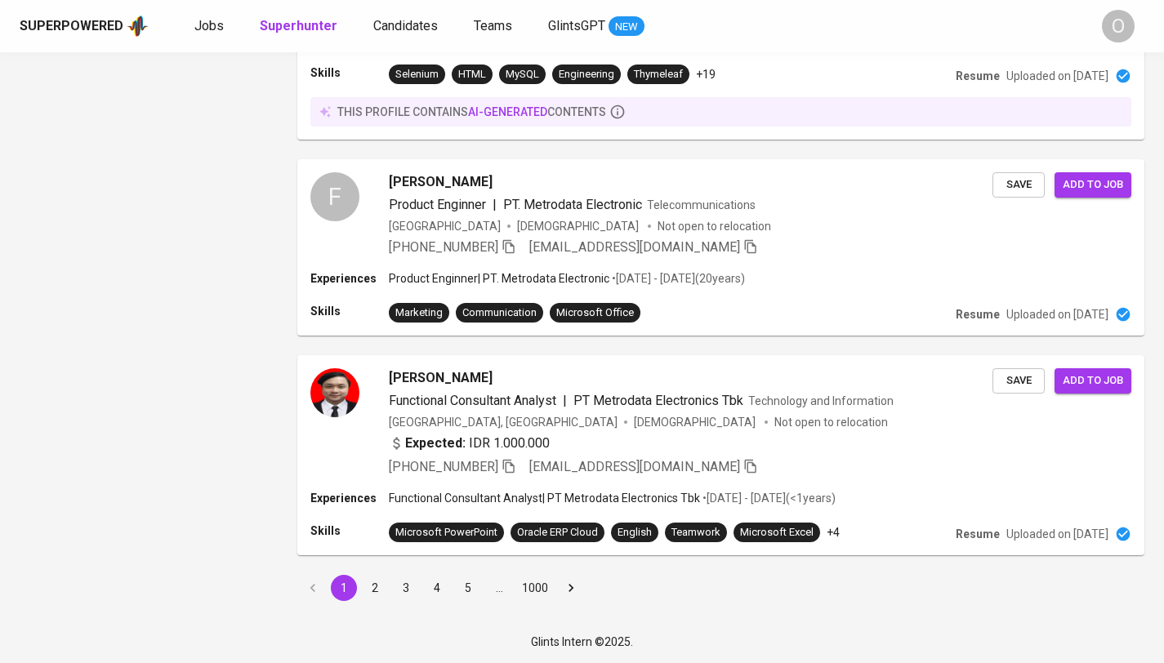  Describe the element at coordinates (472, 74) in the screenshot. I see `div: HTML` at that location.